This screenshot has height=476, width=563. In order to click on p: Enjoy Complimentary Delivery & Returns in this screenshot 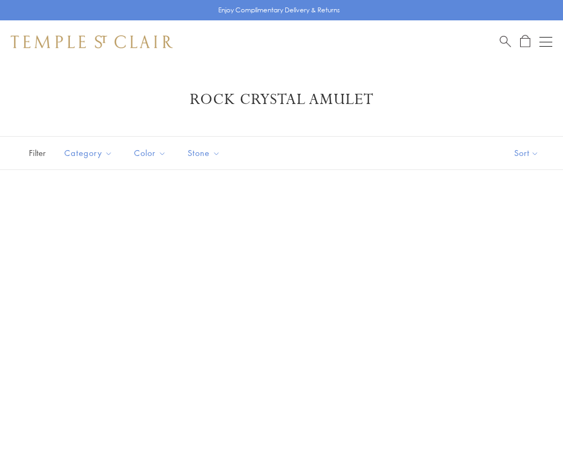, I will do `click(279, 10)`.